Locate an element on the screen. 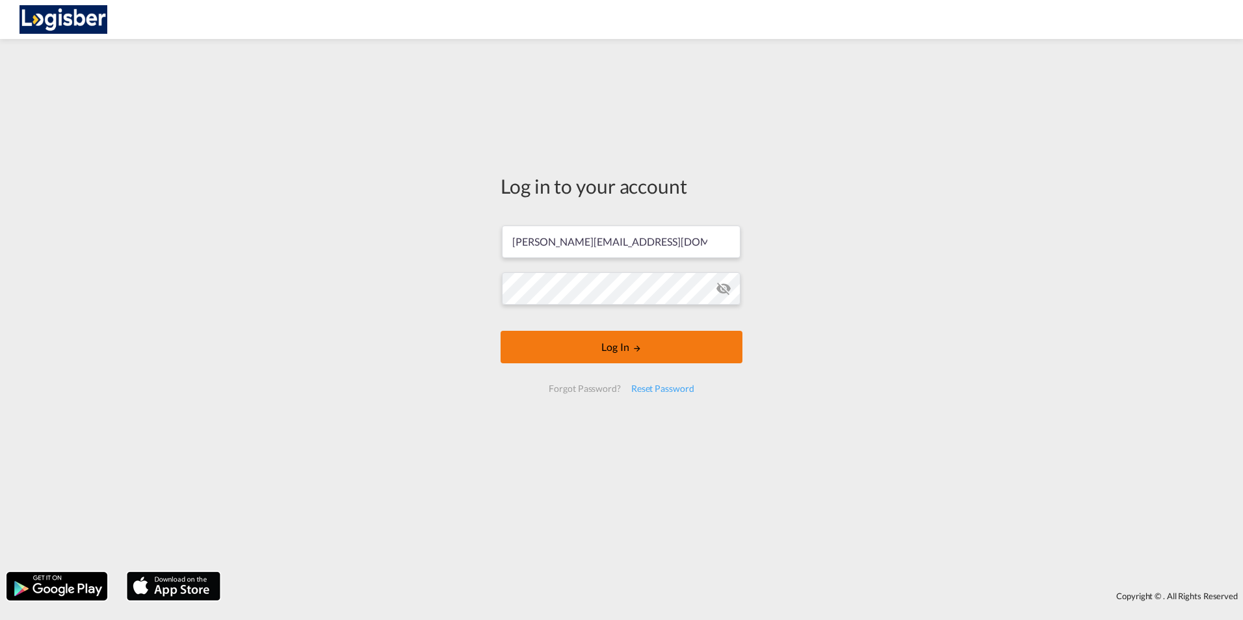 The image size is (1243, 620). img: d7a75e507efd11eebffa5922d020a472.png is located at coordinates (63, 20).